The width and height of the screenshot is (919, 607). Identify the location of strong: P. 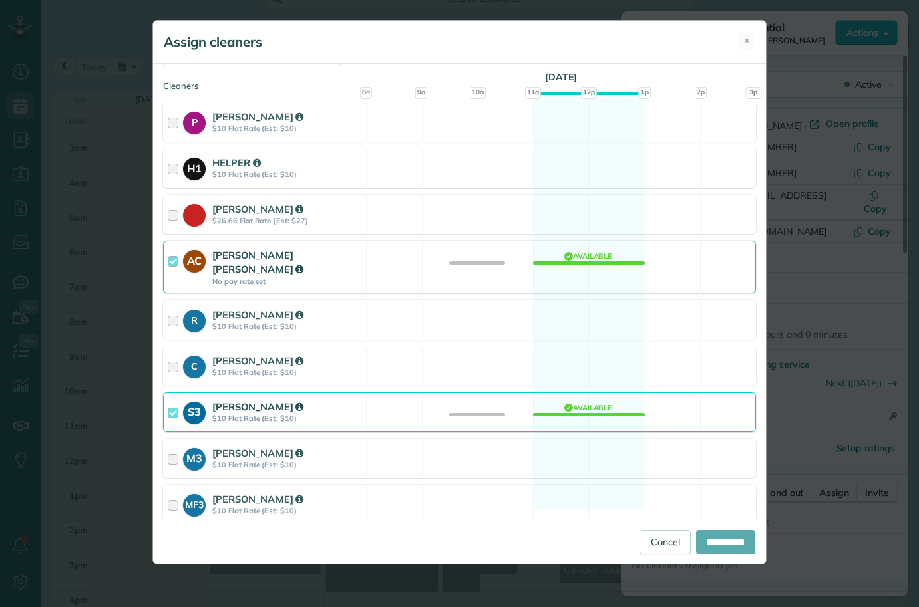
(194, 120).